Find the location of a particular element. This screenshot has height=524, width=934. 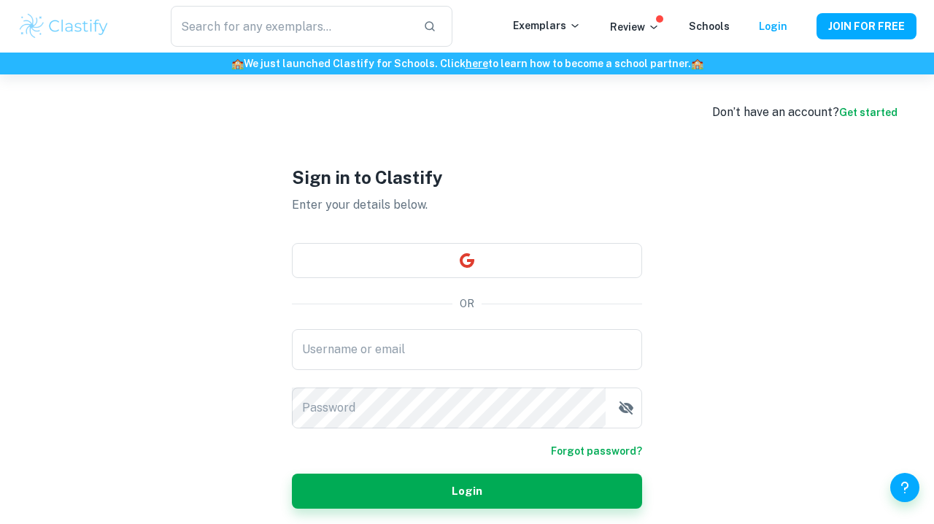

a: Clastify logo is located at coordinates (63, 26).